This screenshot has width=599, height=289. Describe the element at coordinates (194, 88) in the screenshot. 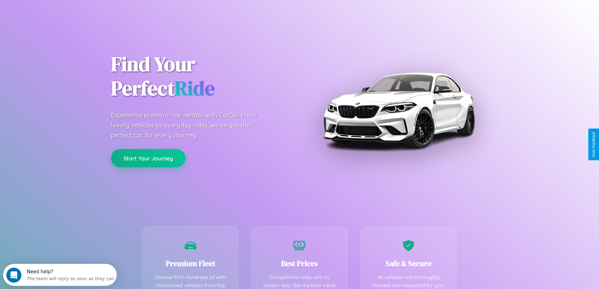

I see `span: Ride` at that location.